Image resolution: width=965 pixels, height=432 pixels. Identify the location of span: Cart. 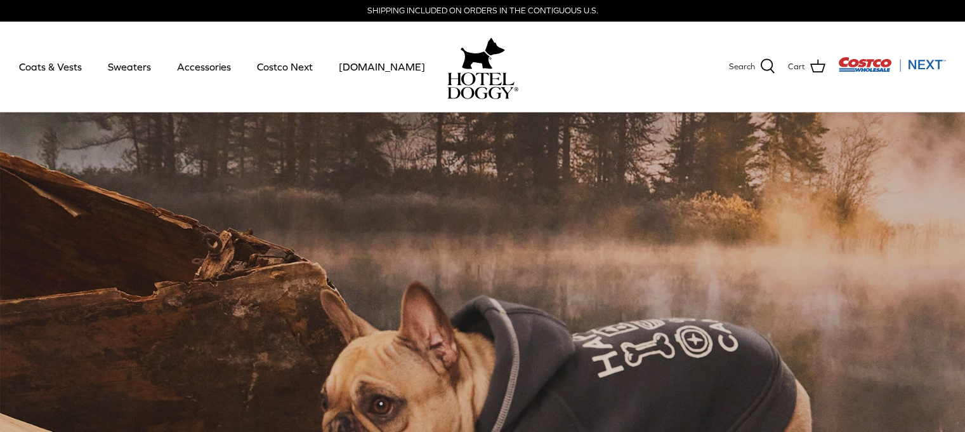
(796, 67).